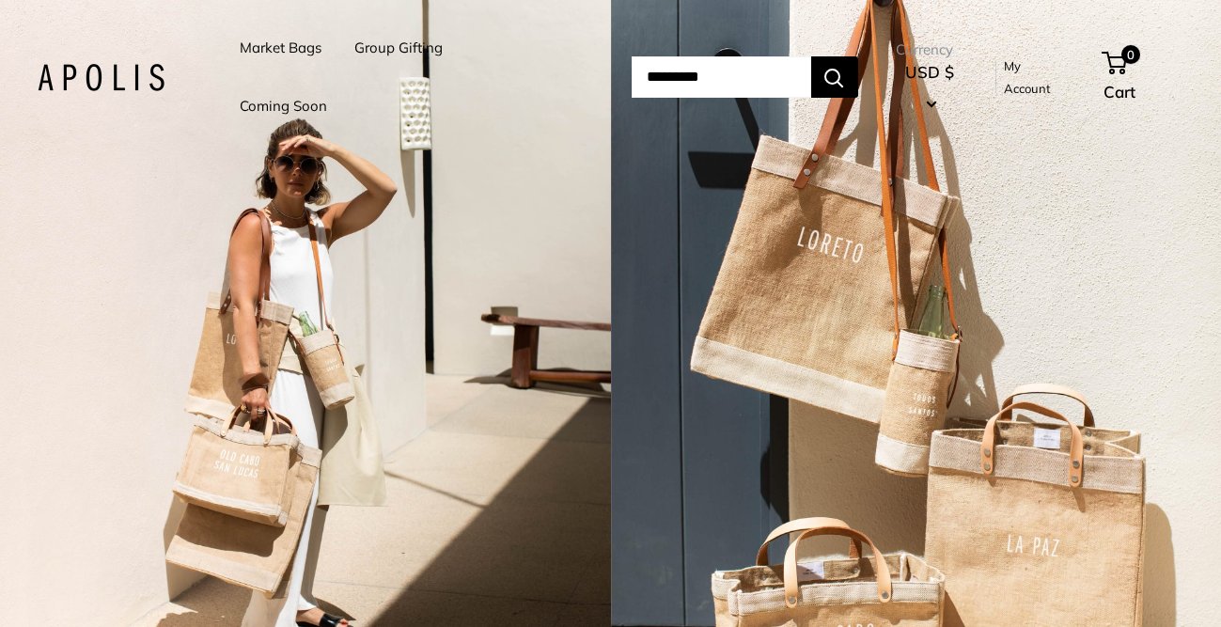  I want to click on span: USD $, so click(930, 71).